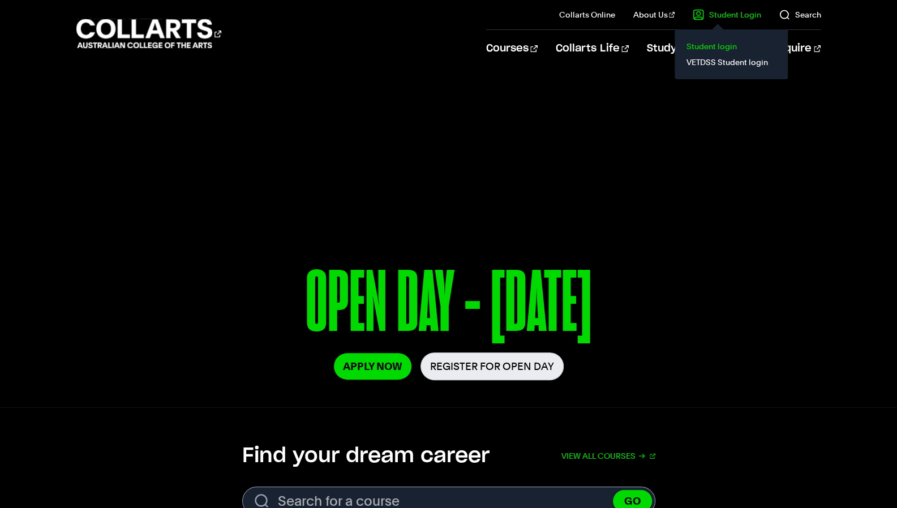  Describe the element at coordinates (608, 456) in the screenshot. I see `a: View all courses` at that location.